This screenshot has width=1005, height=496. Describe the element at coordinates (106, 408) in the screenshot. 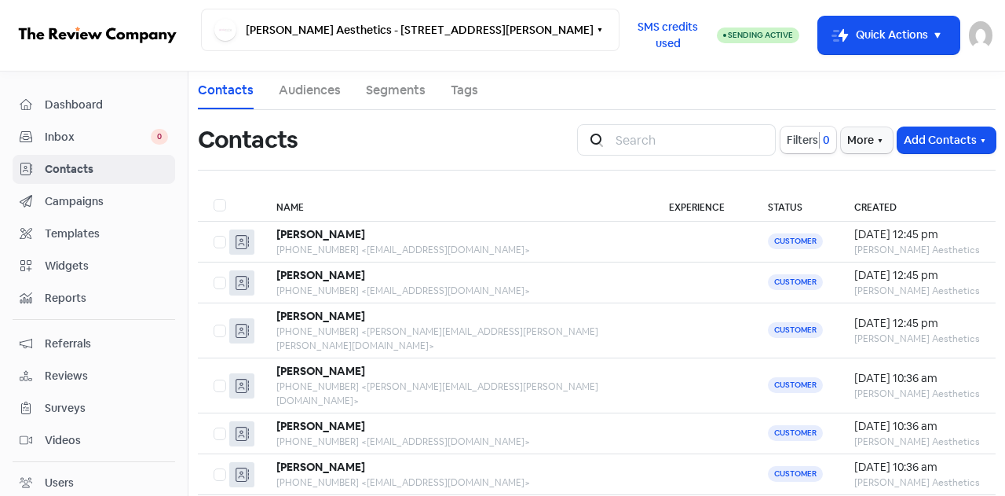

I see `span: Surveys` at that location.